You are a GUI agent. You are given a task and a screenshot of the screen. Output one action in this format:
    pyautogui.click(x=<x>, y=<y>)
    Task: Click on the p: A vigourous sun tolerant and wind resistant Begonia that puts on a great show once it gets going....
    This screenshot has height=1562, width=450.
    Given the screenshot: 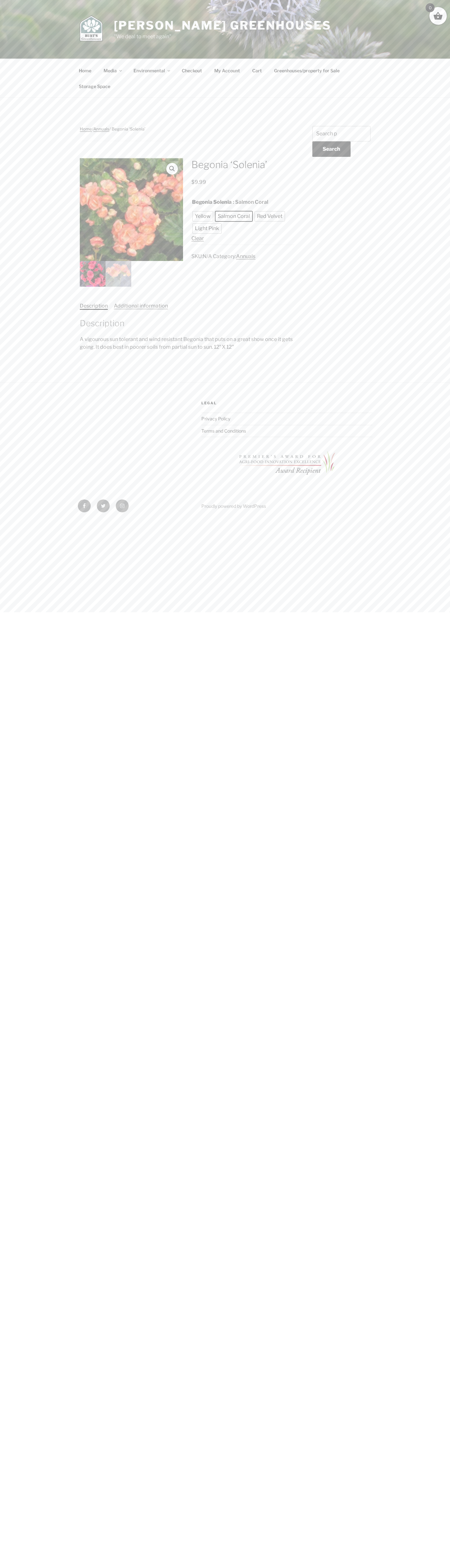 What is the action you would take?
    pyautogui.click(x=187, y=343)
    